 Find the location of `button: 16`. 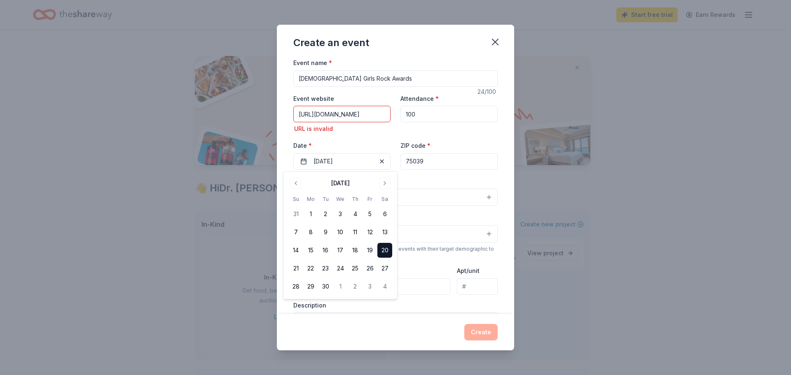

button: 16 is located at coordinates (326, 251).